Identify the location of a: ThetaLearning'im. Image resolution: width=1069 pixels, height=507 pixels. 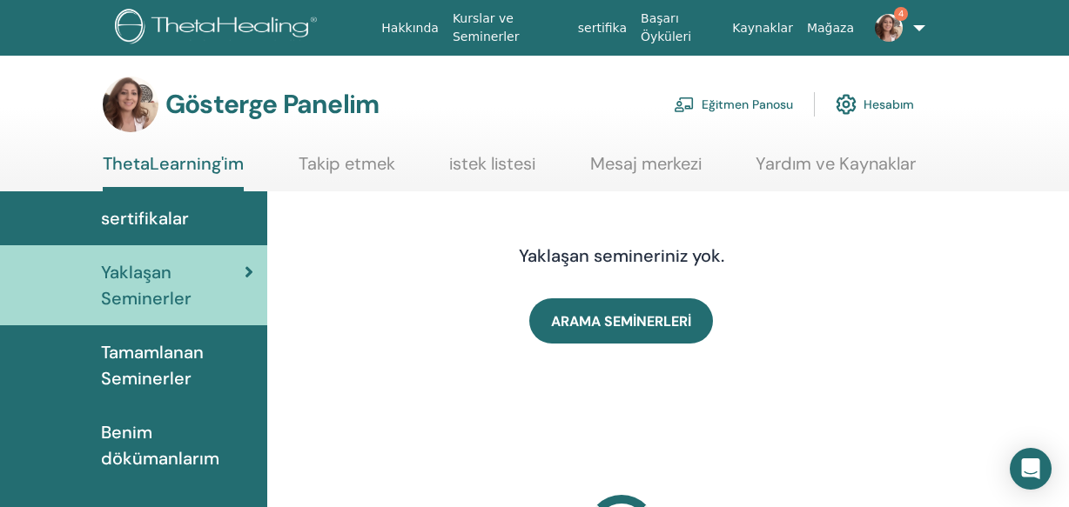
(173, 172).